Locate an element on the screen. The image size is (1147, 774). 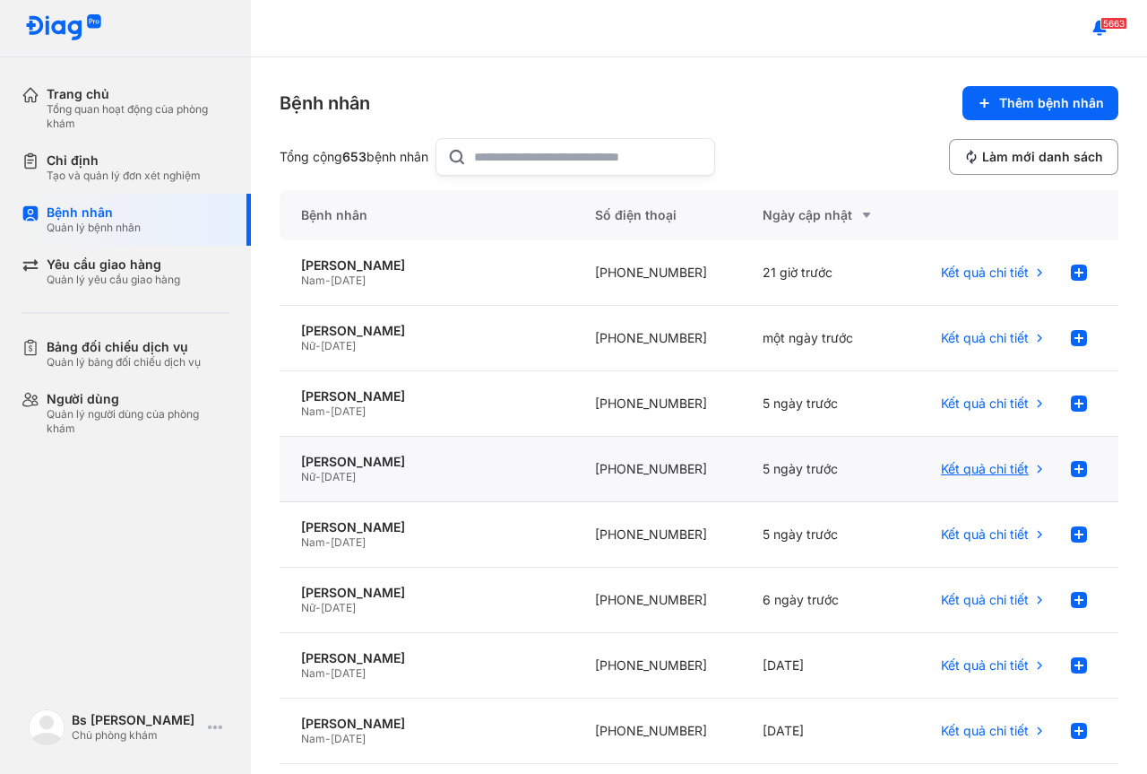
div: Người dùng is located at coordinates (138, 399).